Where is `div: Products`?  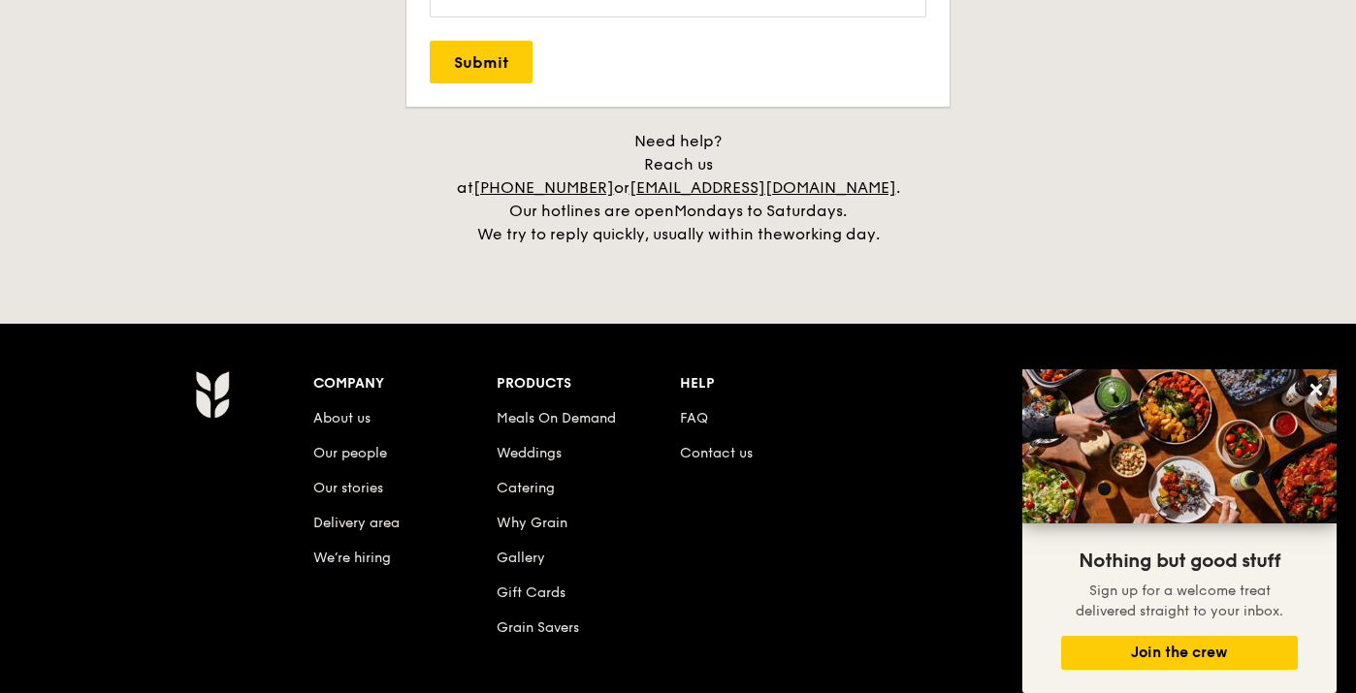
div: Products is located at coordinates (588, 384).